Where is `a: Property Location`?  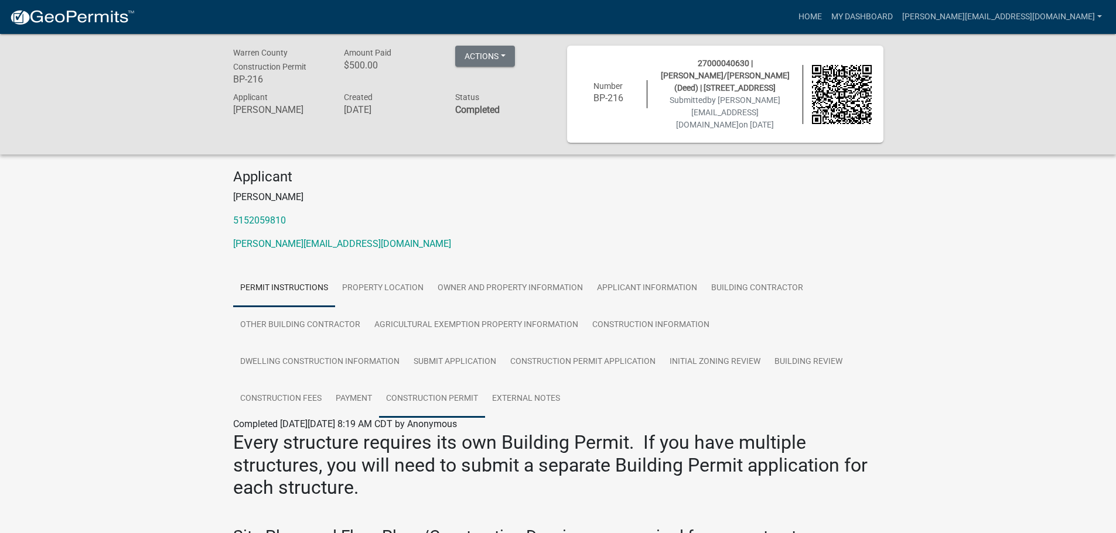 a: Property Location is located at coordinates (382, 289).